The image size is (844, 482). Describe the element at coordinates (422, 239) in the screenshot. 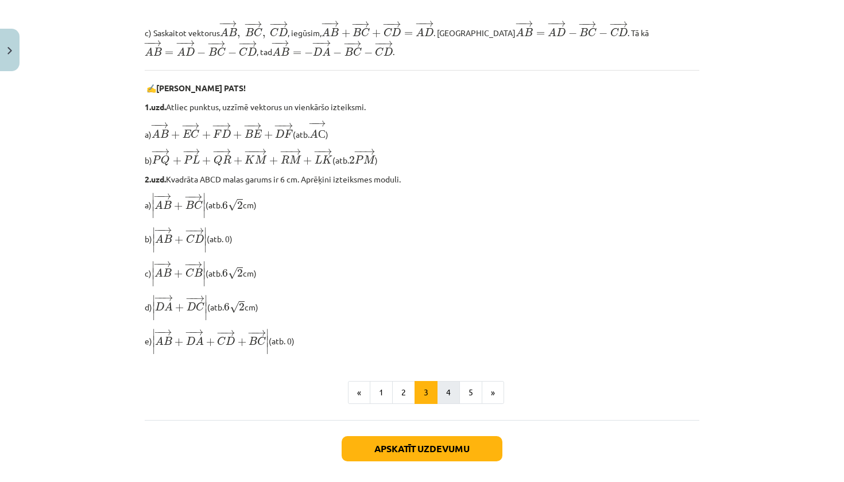

I see `p: b) (atb. 0)` at that location.